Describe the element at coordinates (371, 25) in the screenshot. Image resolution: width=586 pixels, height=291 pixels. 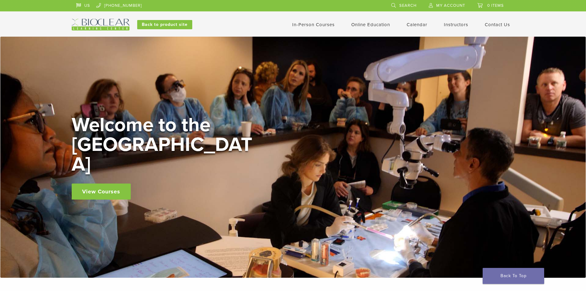
I see `a: Online Education` at that location.